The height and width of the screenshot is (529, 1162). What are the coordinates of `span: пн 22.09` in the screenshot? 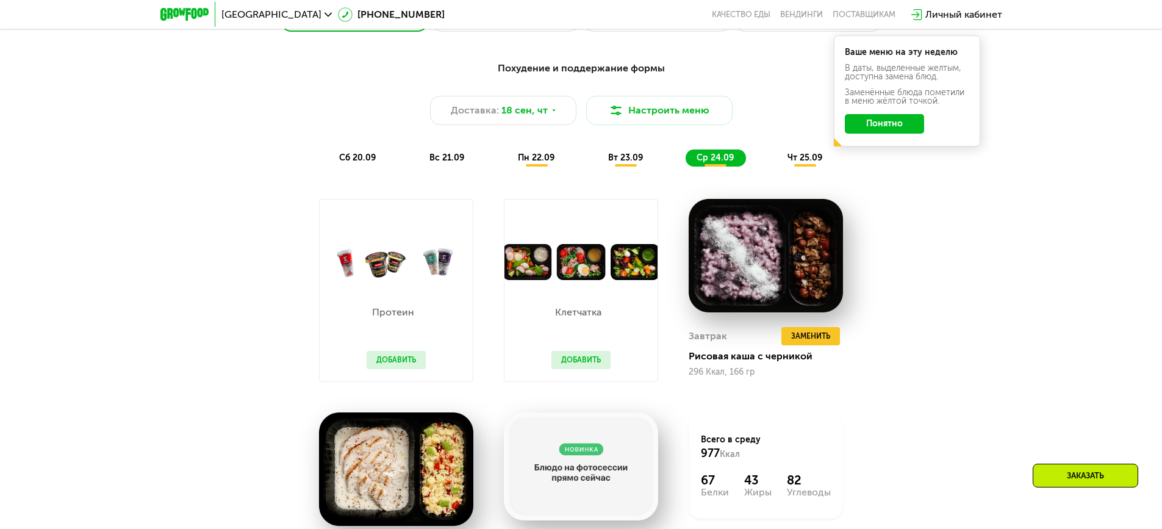 It's located at (536, 157).